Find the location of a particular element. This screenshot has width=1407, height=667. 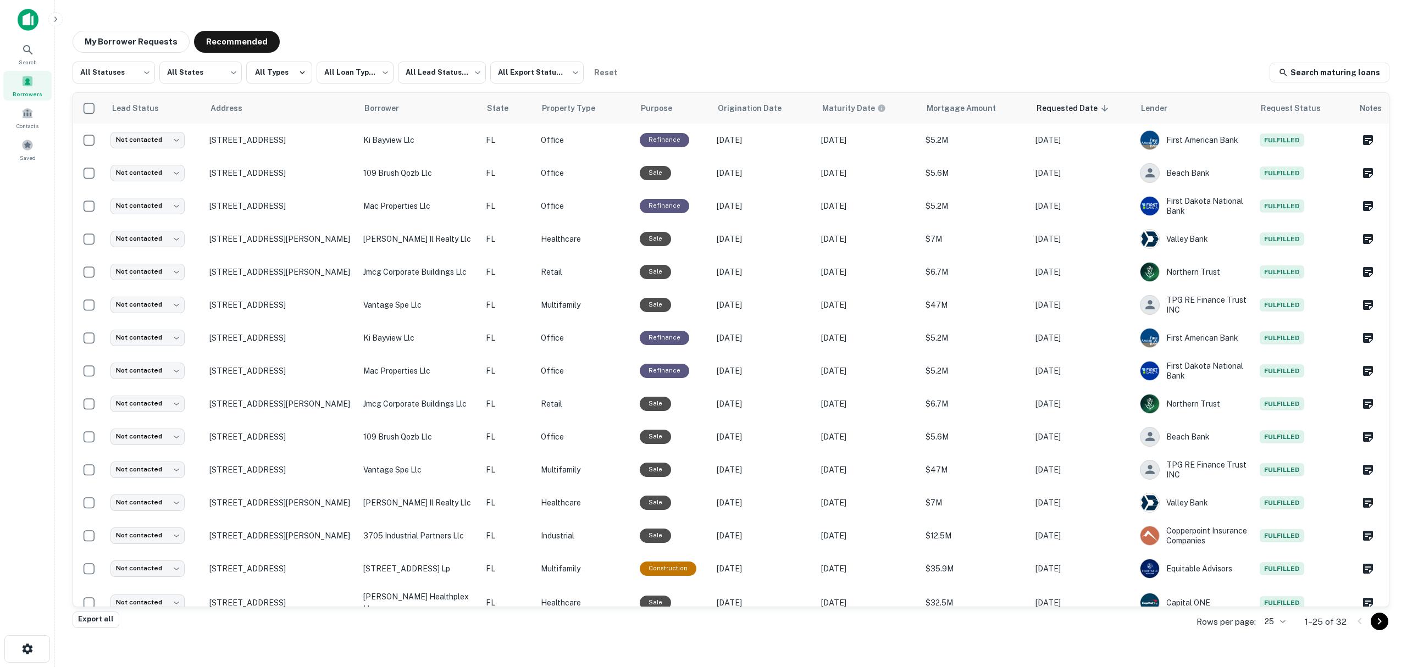

p: 3705 industrial partners llc is located at coordinates (419, 536).